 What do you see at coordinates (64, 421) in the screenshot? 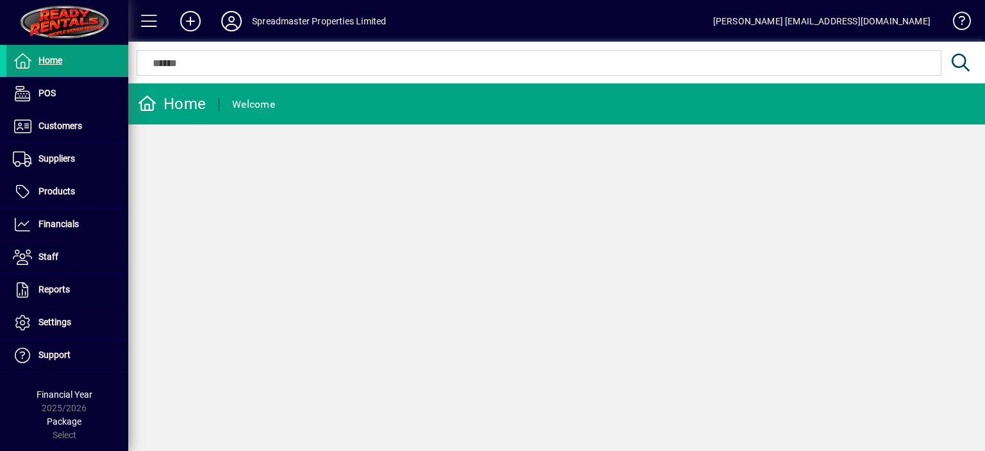
I see `span: Package` at bounding box center [64, 421].